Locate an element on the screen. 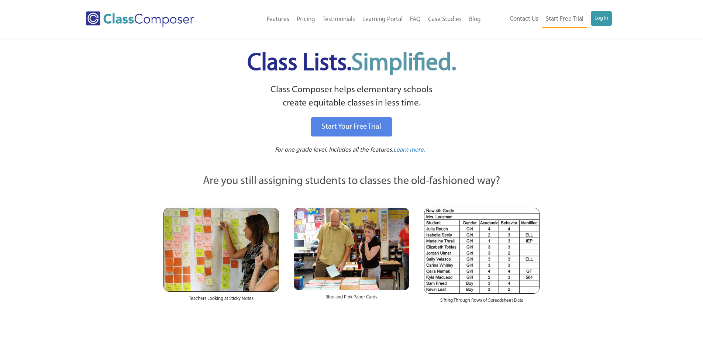 The width and height of the screenshot is (703, 339). div: Blue and Pink Paper Cards is located at coordinates (351, 299).